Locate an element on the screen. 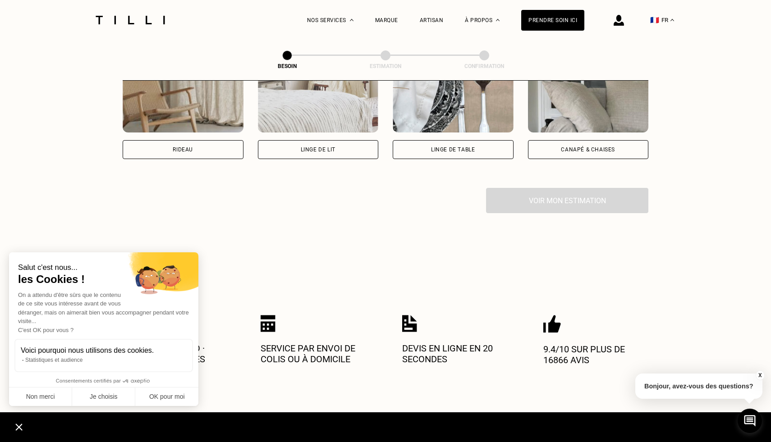  div: Marque is located at coordinates (386, 20).